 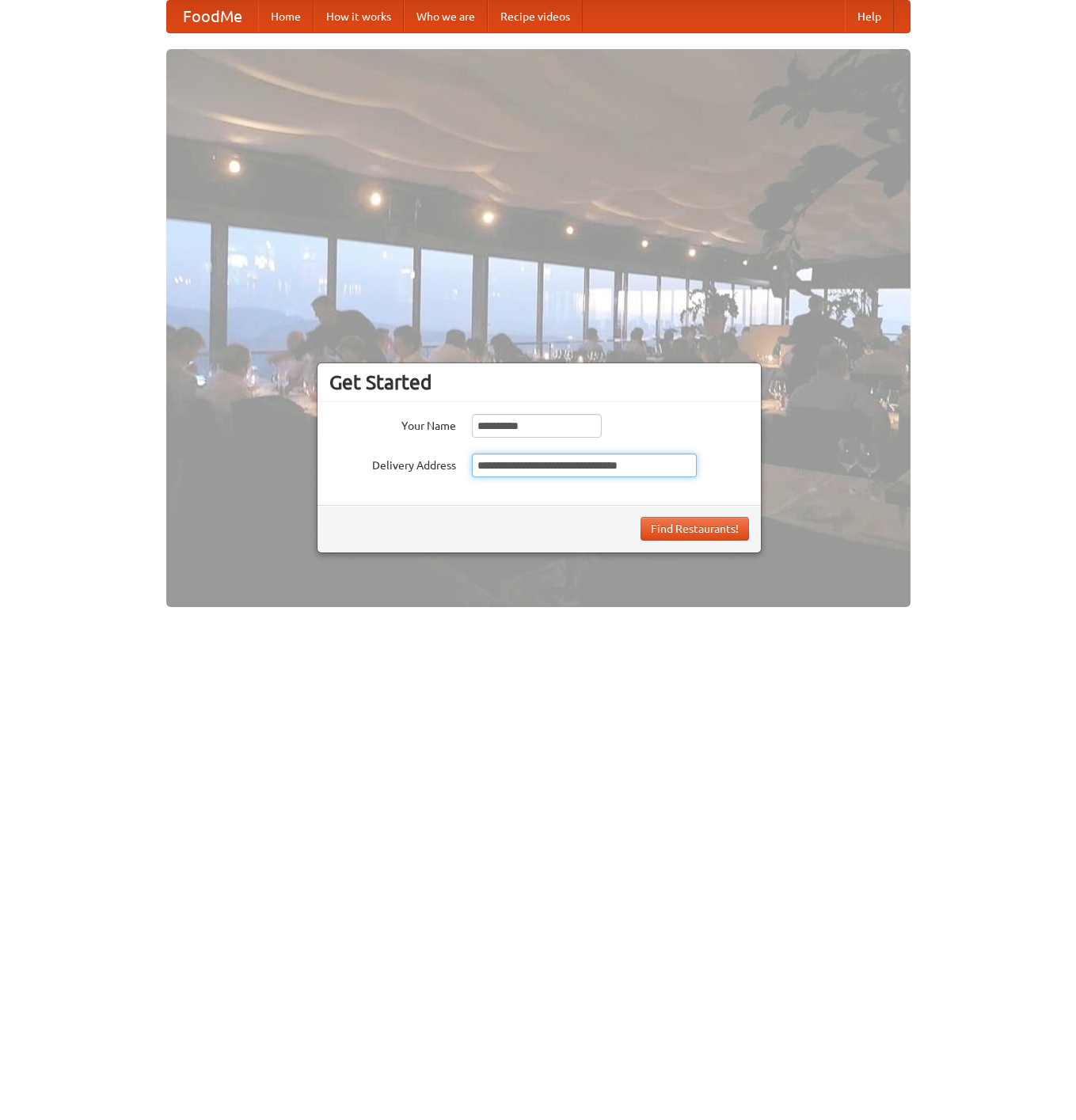 I want to click on button: Find Restaurants!, so click(x=694, y=528).